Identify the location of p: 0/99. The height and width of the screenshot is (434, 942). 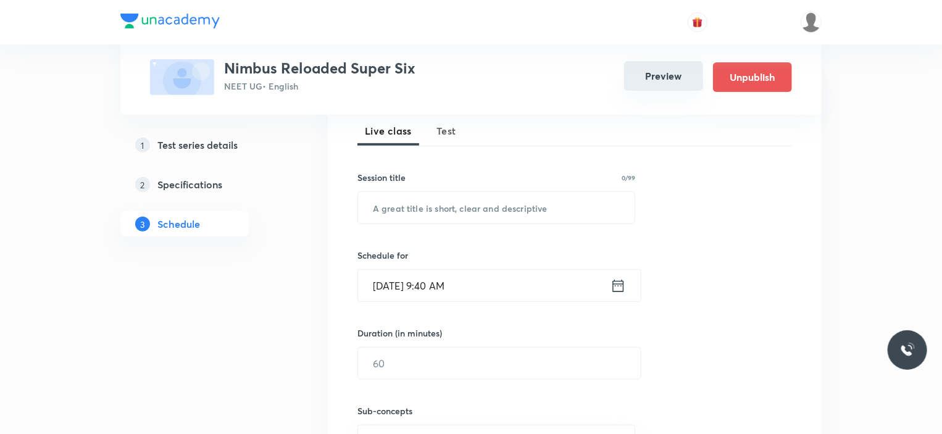
(628, 178).